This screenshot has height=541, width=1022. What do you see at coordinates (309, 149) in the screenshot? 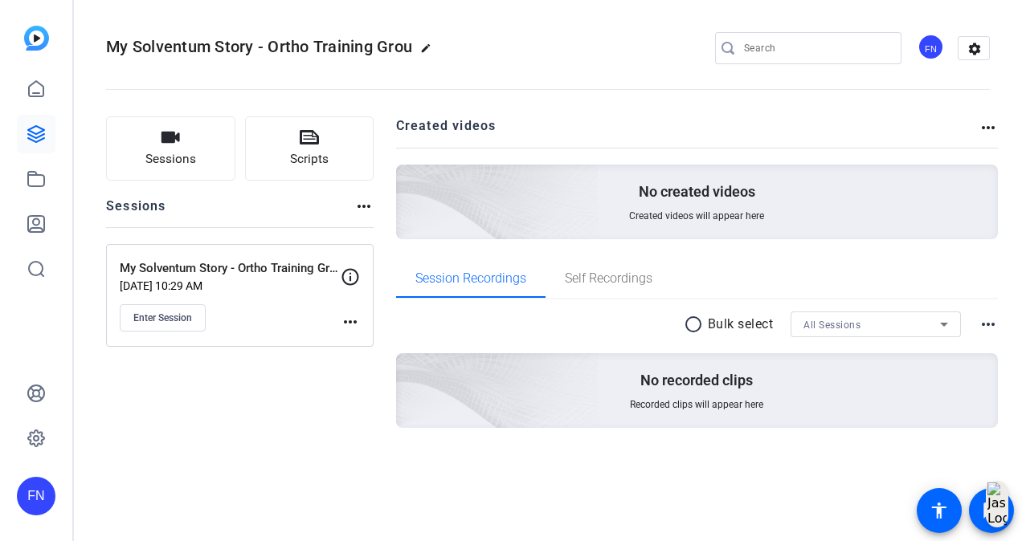
I see `button: Scripts` at bounding box center [309, 149].